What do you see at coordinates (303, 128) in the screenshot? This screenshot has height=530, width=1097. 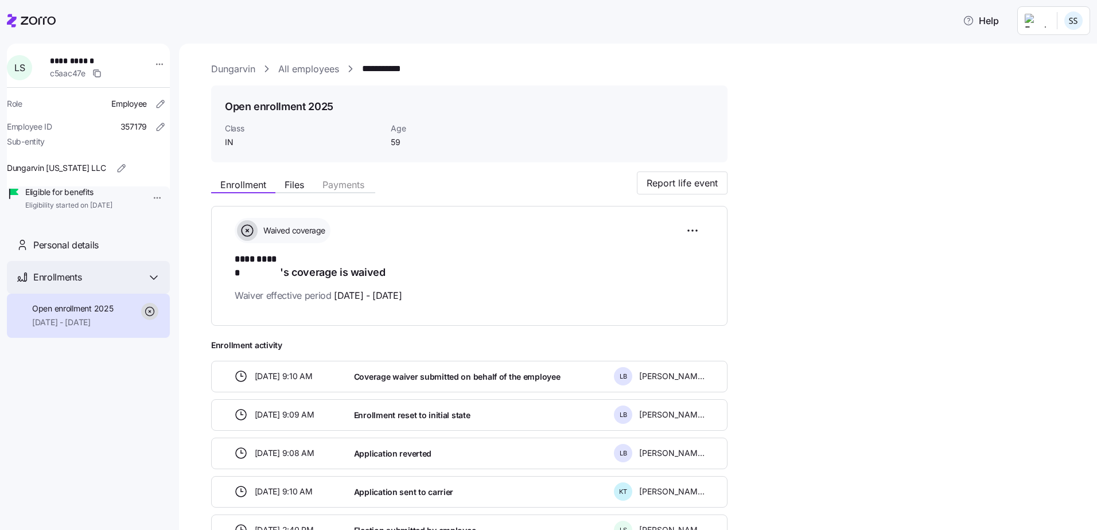 I see `span: Class` at bounding box center [303, 128].